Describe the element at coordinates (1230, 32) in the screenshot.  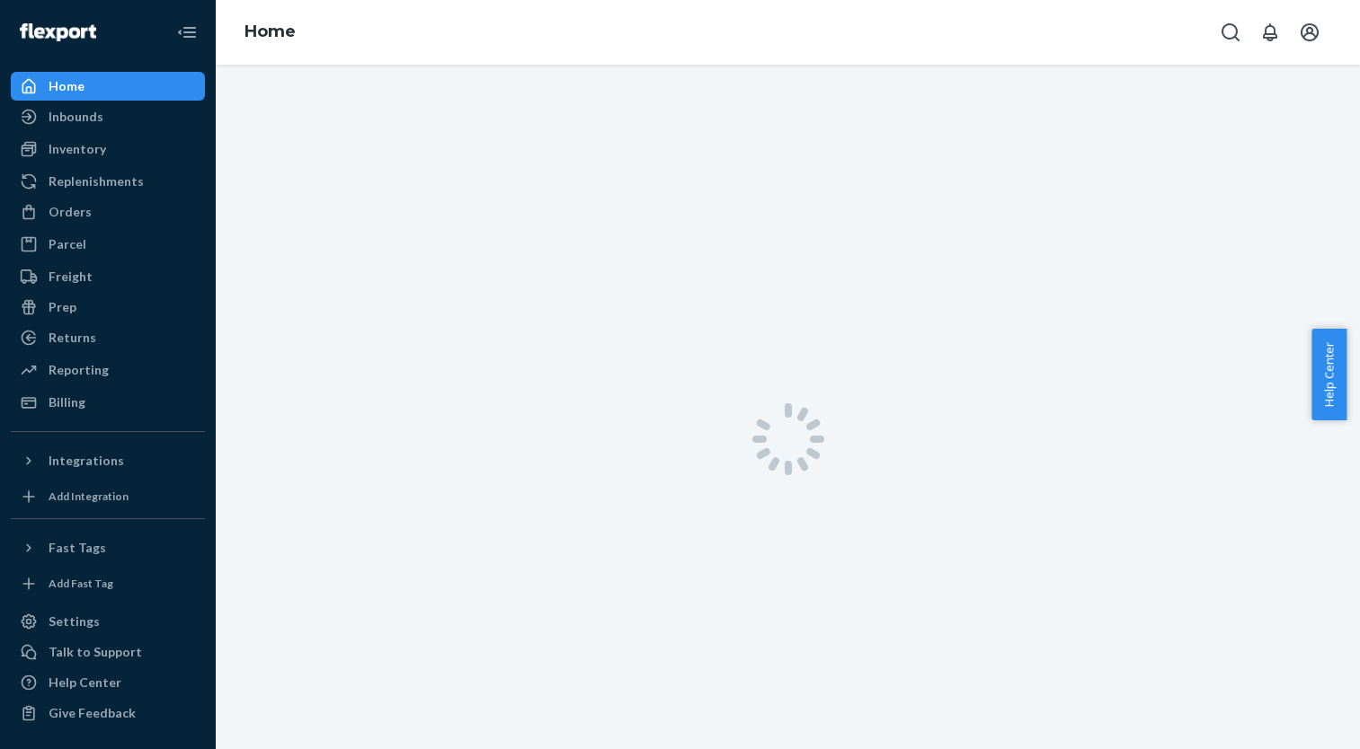
I see `button: Open Search Box` at that location.